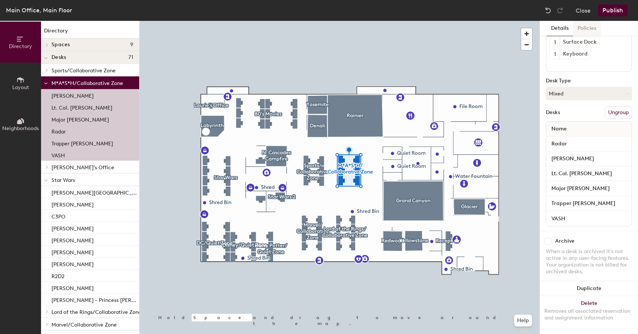 The image size is (638, 334). I want to click on p: R2D2, so click(58, 275).